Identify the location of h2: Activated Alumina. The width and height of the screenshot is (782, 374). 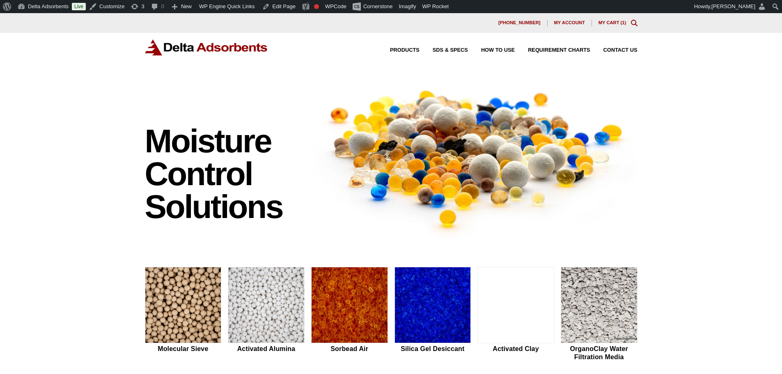
(266, 349).